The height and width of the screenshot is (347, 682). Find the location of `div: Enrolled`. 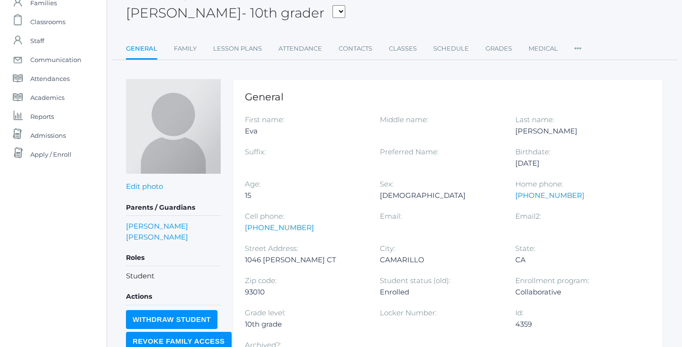

div: Enrolled is located at coordinates (440, 292).